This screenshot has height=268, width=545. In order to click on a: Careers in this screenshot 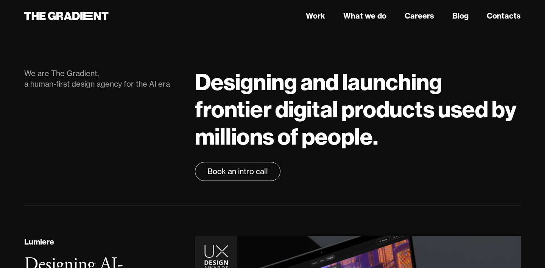, I will do `click(419, 16)`.